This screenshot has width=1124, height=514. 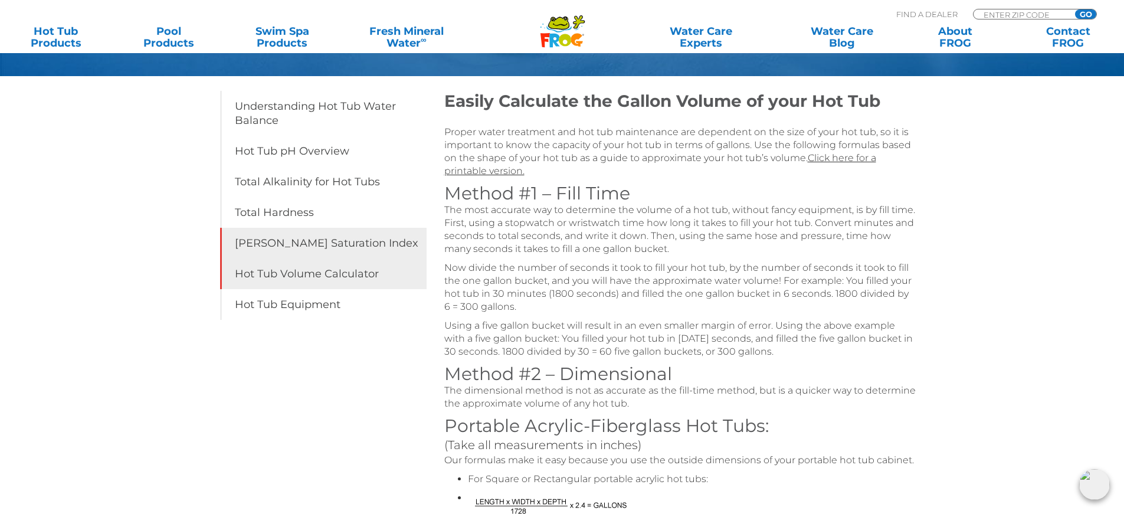 I want to click on img: openIcon, so click(x=1094, y=484).